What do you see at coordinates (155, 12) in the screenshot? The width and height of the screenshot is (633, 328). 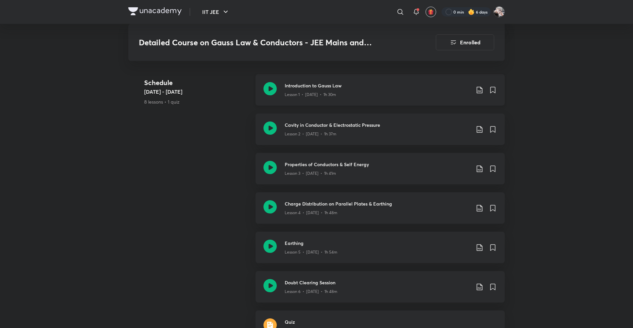 I see `a: Company Logo` at bounding box center [155, 12].